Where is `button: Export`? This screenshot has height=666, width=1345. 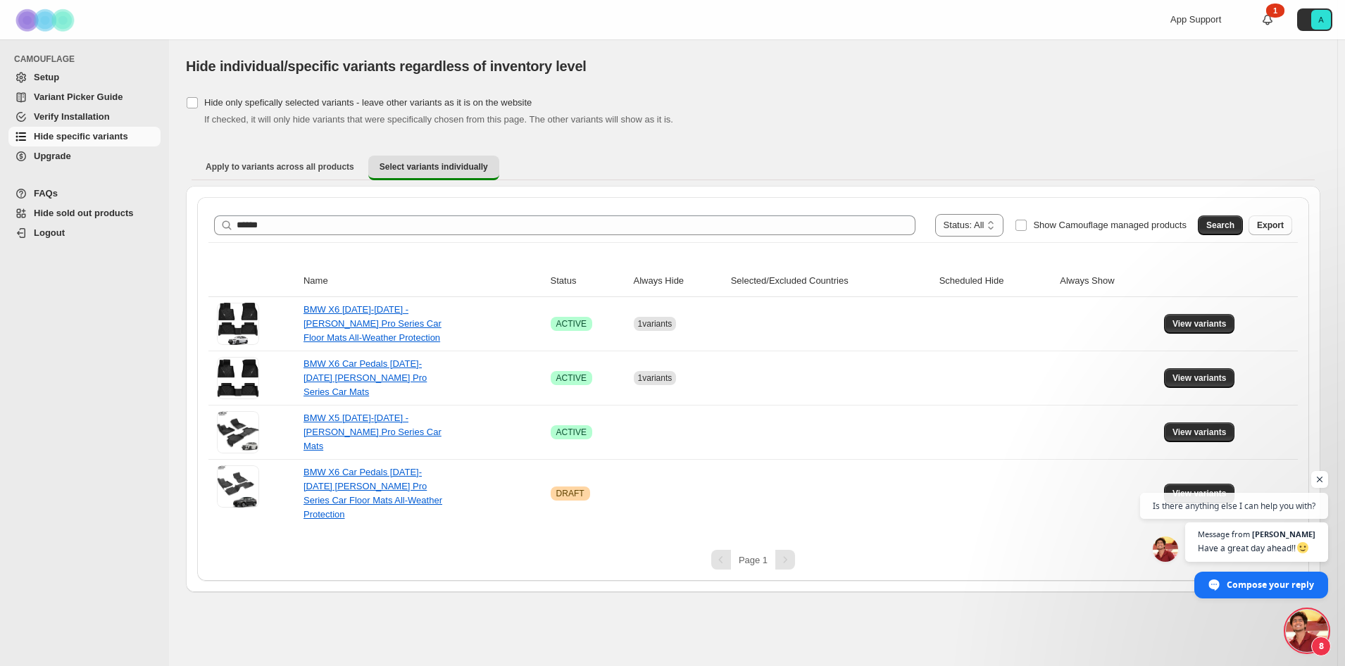
button: Export is located at coordinates (1271, 225).